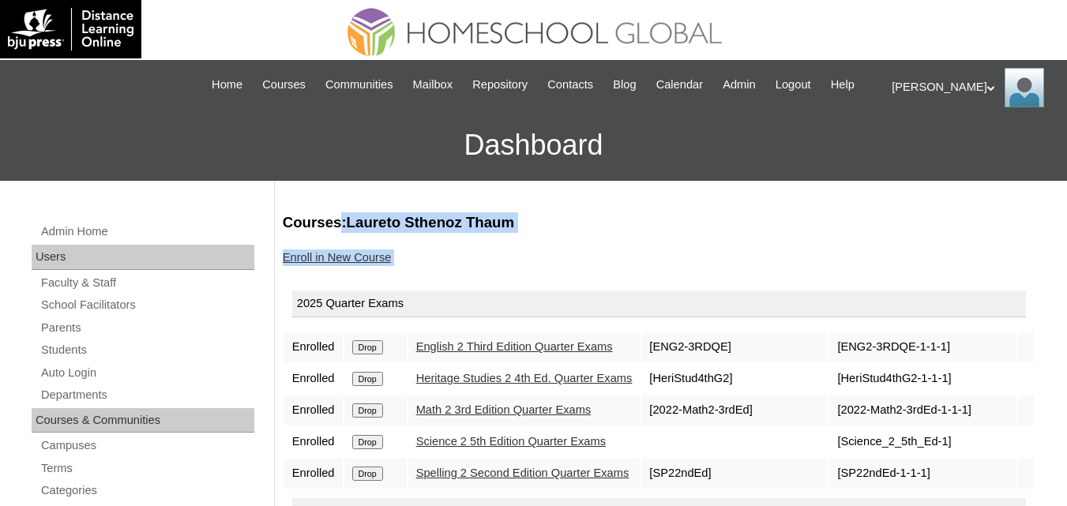 This screenshot has height=506, width=1067. Describe the element at coordinates (923, 442) in the screenshot. I see `td: [Science_2_5th_Ed-1]` at that location.